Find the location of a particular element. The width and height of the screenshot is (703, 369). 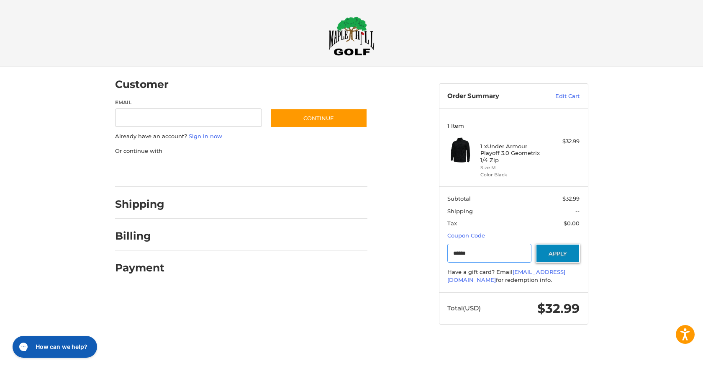

a: Sign in now is located at coordinates (206, 136).